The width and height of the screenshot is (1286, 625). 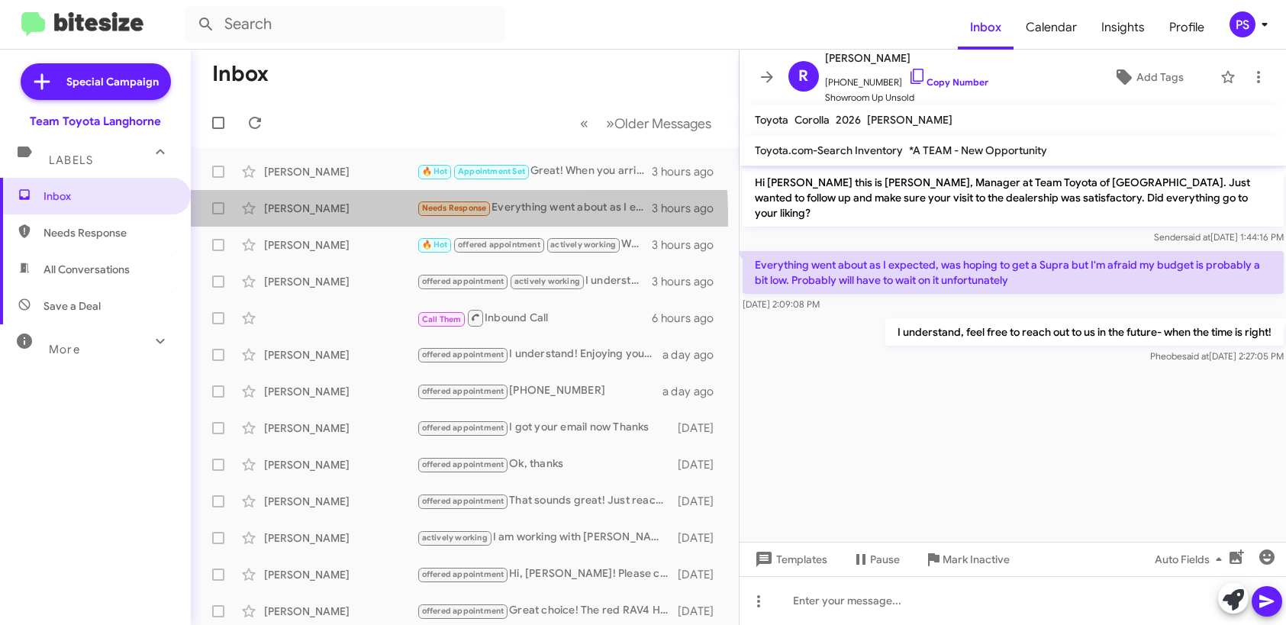 I want to click on p: Everything went about as I expected, was hoping to get a Supra but I'm afraid my budget is probab..., so click(x=1013, y=273).